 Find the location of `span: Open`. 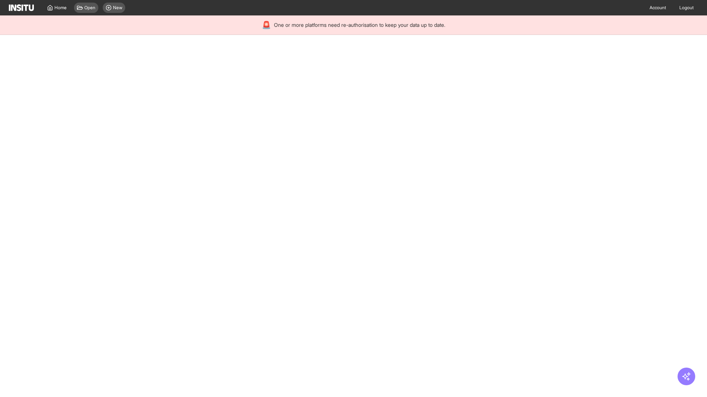

span: Open is located at coordinates (90, 8).